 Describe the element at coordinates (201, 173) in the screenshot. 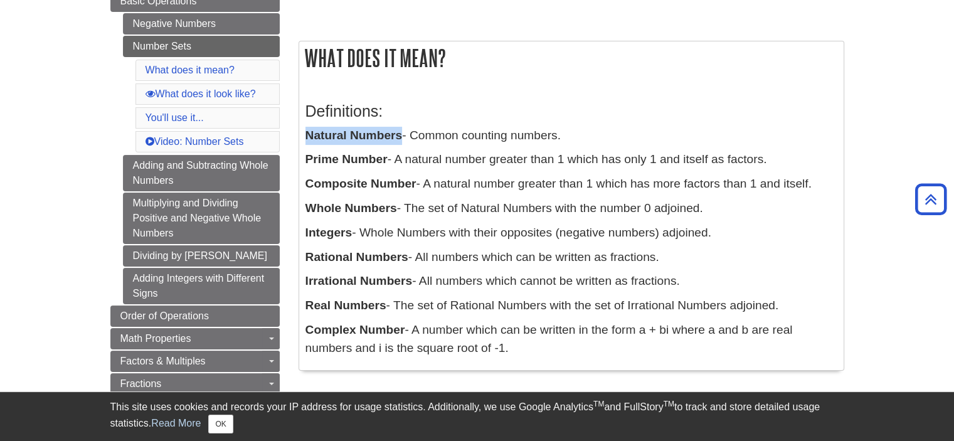

I see `a: Adding and Subtracting Whole Numbers` at that location.